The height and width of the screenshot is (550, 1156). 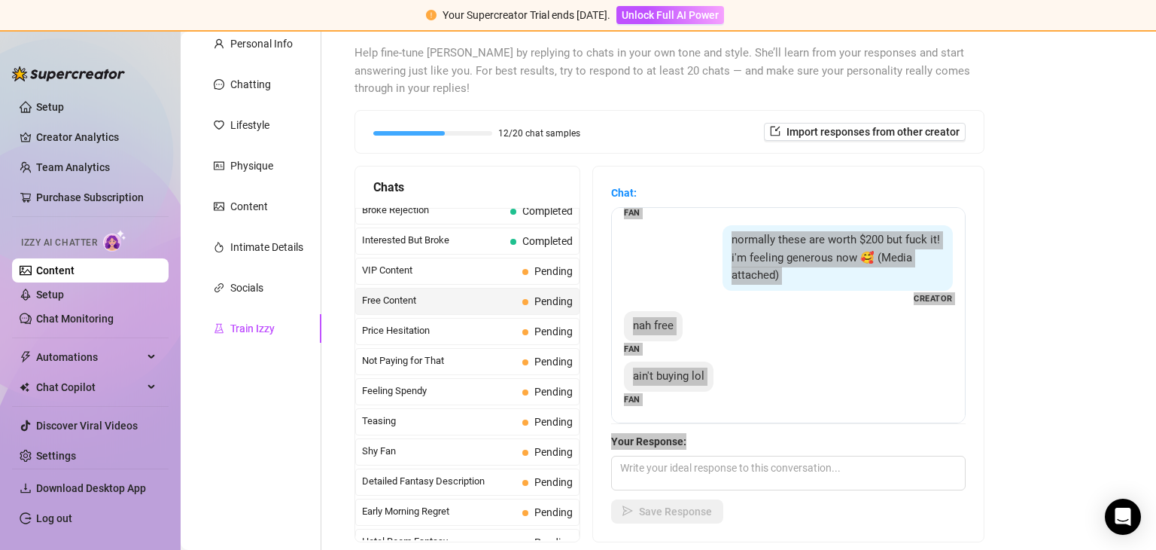 What do you see at coordinates (219, 288) in the screenshot?
I see `span: link` at bounding box center [219, 288].